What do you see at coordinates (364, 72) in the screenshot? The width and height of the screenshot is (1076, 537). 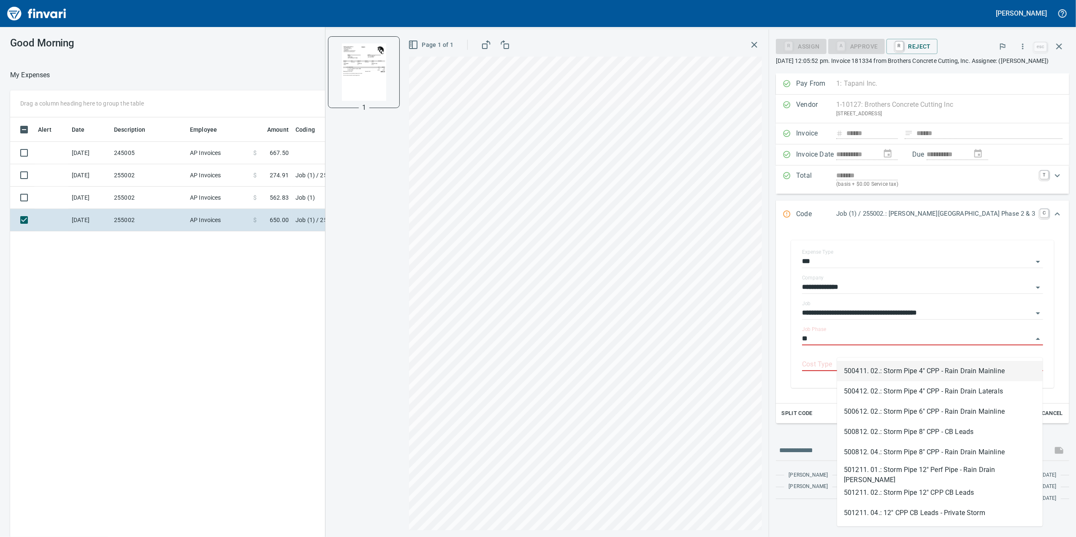 I see `img: Page 1` at bounding box center [364, 72].